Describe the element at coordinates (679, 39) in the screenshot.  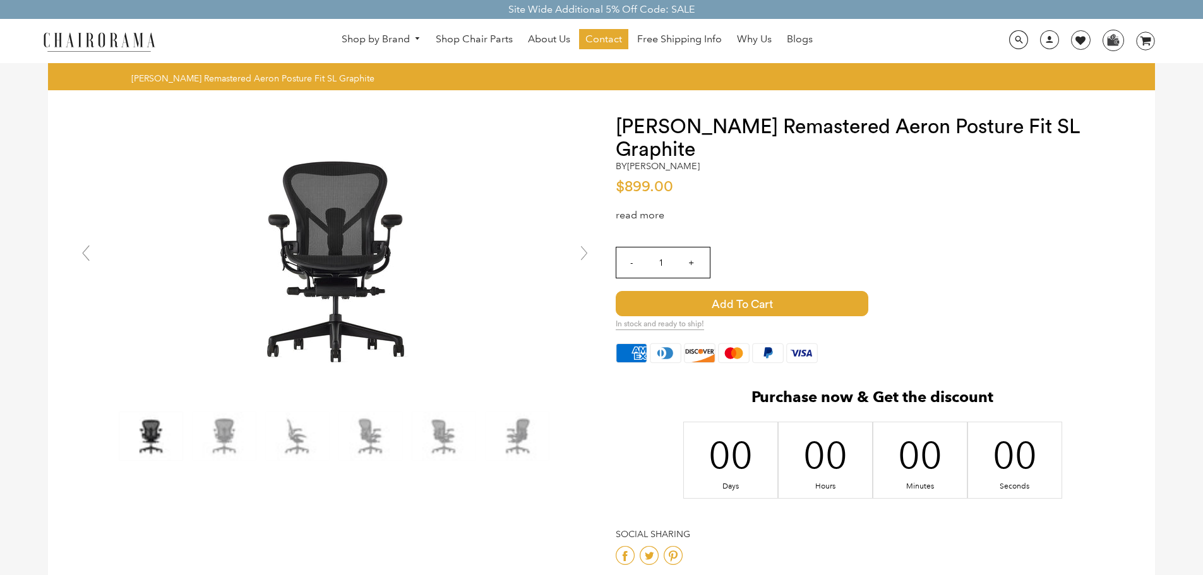
I see `span: Free Shipping Info` at that location.